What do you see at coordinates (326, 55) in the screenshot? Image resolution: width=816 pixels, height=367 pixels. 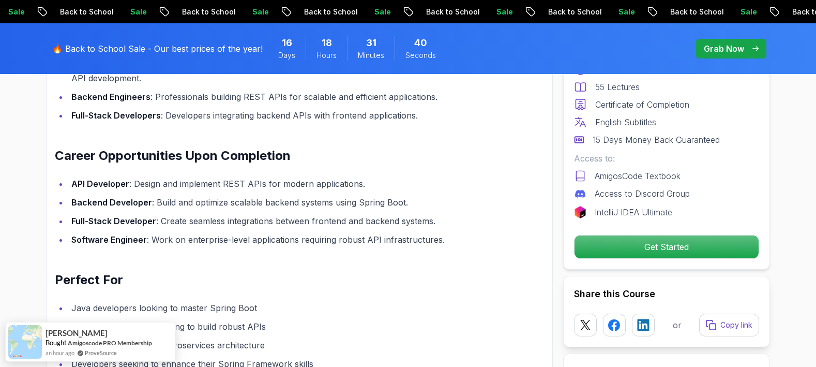 I see `span: Hours` at bounding box center [326, 55].